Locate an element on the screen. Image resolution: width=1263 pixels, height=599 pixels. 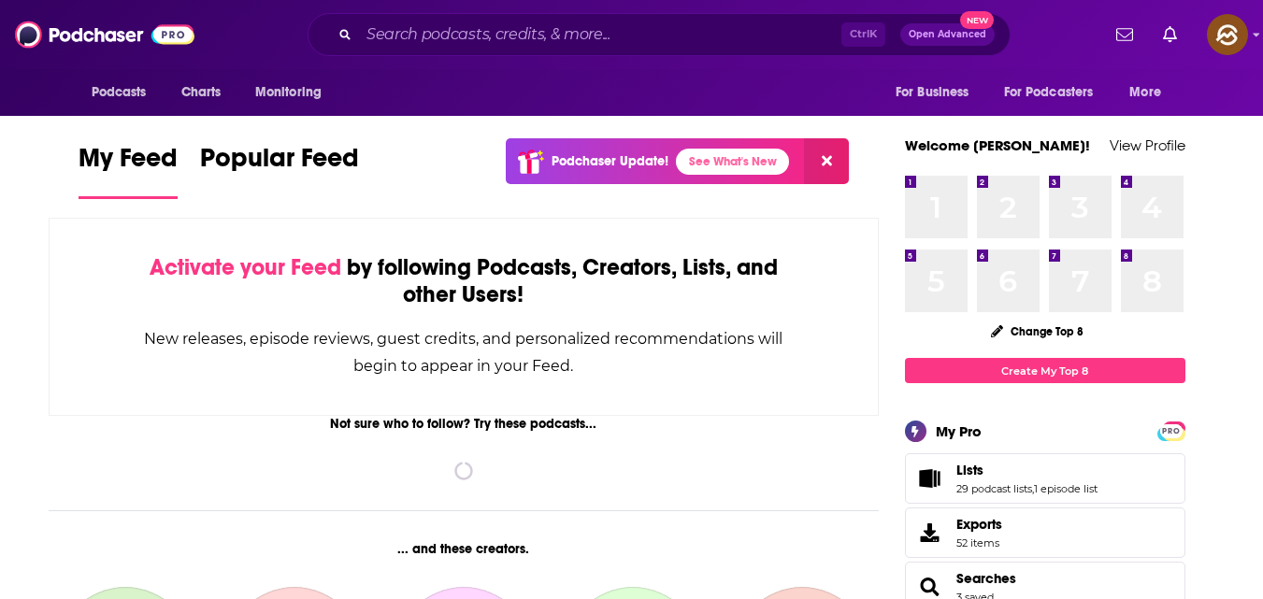
a: My Feed is located at coordinates (128, 170).